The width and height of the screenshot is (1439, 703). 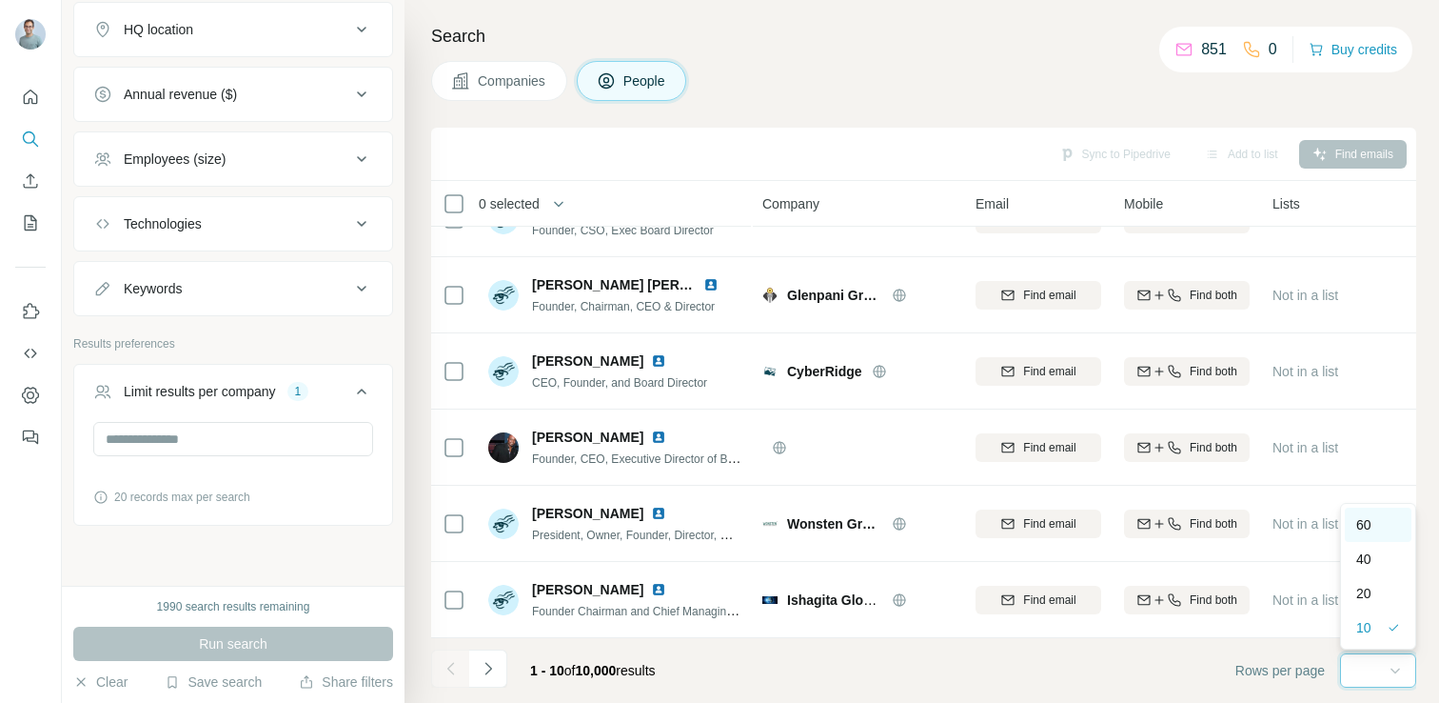 I want to click on p: 60, so click(x=1364, y=525).